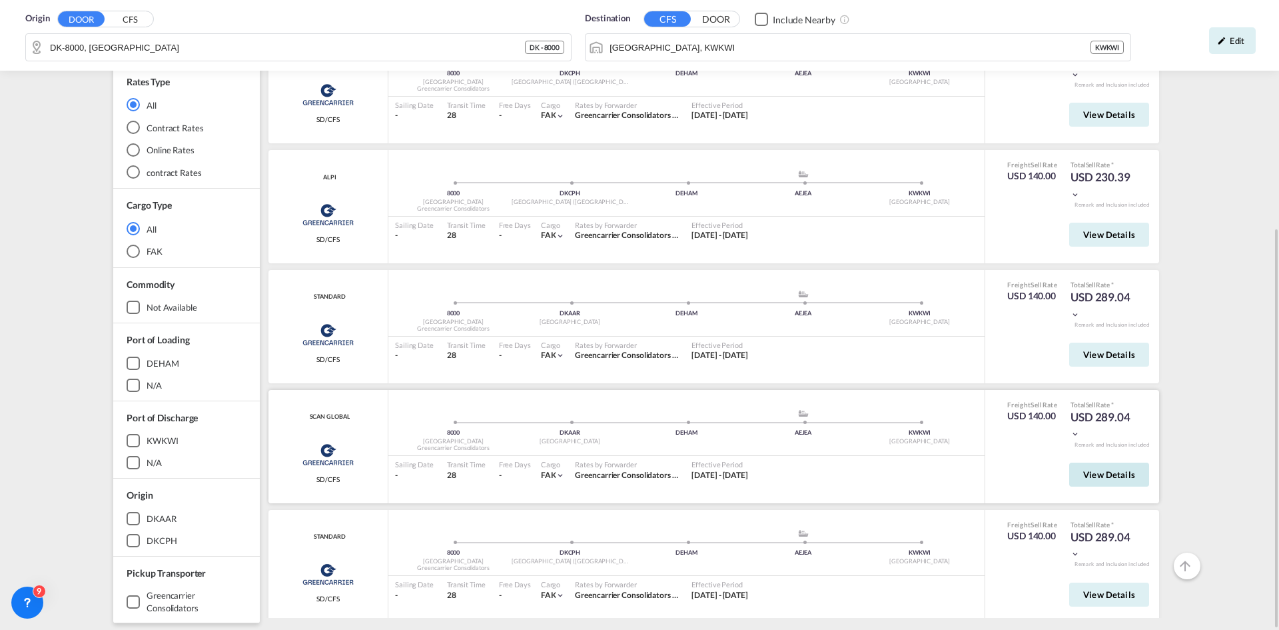  I want to click on div: Include Nearby, so click(804, 20).